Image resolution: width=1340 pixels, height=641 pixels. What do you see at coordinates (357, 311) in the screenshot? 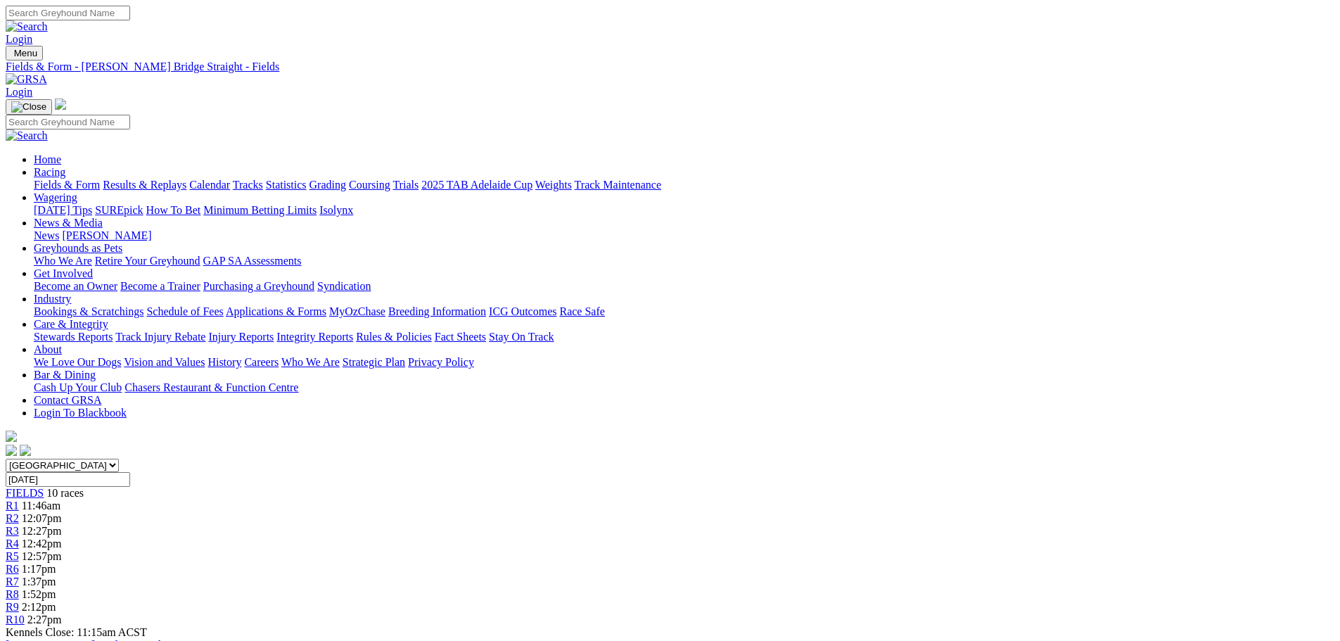
I see `a: MyOzChase` at bounding box center [357, 311].